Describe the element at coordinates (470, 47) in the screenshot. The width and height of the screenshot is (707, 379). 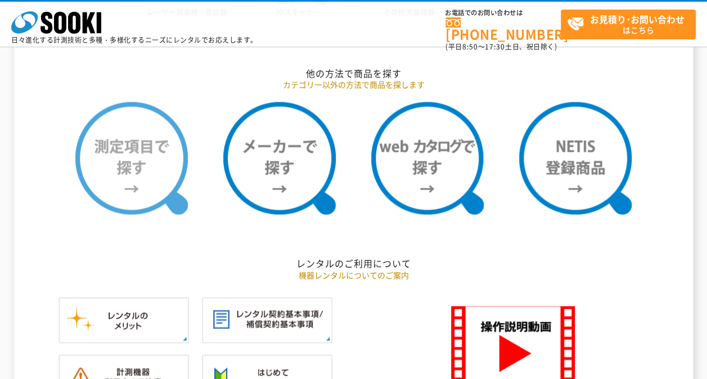
I see `span: 8:50` at that location.